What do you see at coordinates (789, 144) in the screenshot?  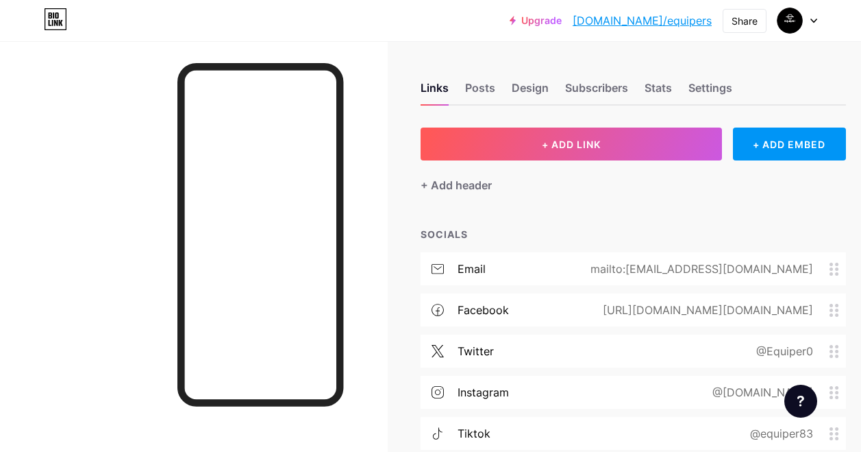 I see `div: + ADD EMBED` at bounding box center [789, 144].